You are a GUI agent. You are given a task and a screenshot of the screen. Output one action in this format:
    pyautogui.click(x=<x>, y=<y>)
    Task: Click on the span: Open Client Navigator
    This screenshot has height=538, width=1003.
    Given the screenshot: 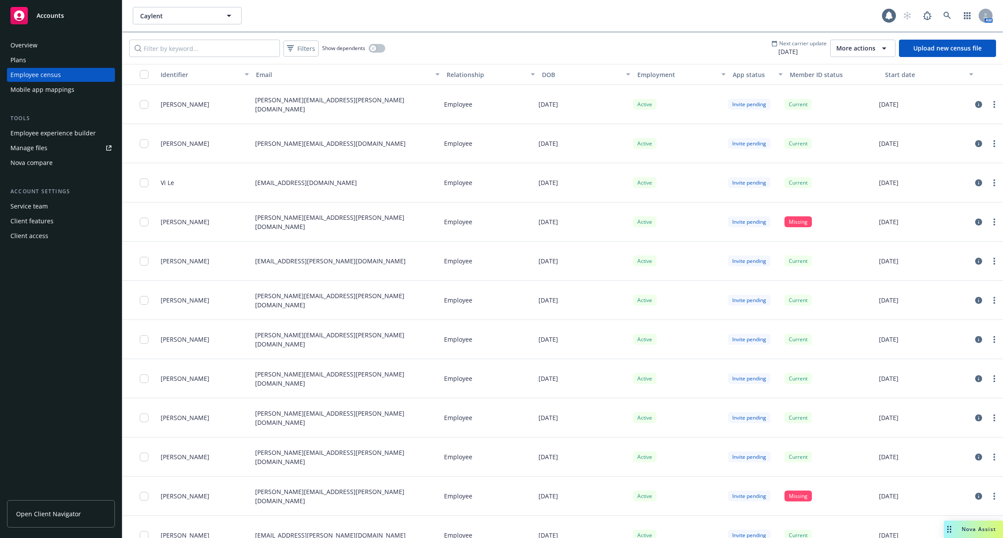 What is the action you would take?
    pyautogui.click(x=48, y=514)
    